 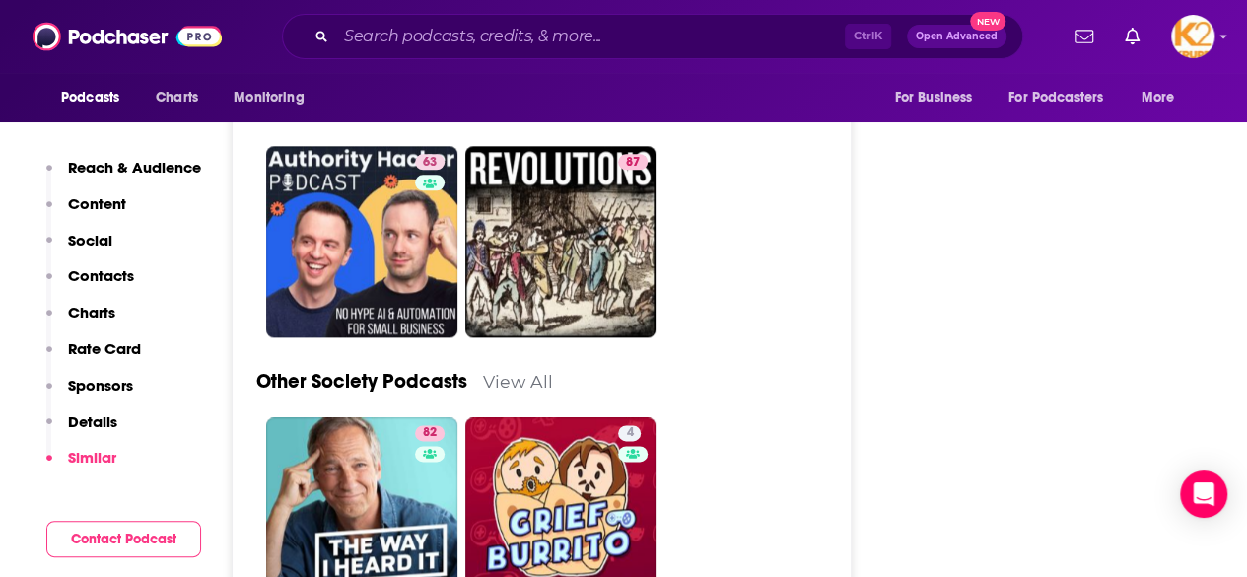 I want to click on span: New, so click(x=987, y=21).